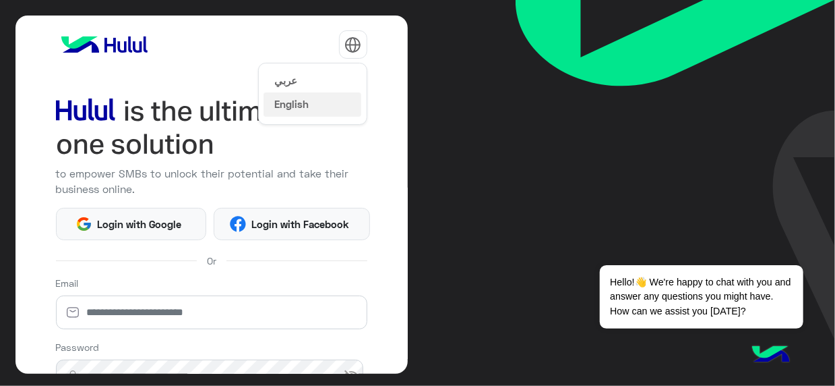  Describe the element at coordinates (291, 104) in the screenshot. I see `span: English` at that location.